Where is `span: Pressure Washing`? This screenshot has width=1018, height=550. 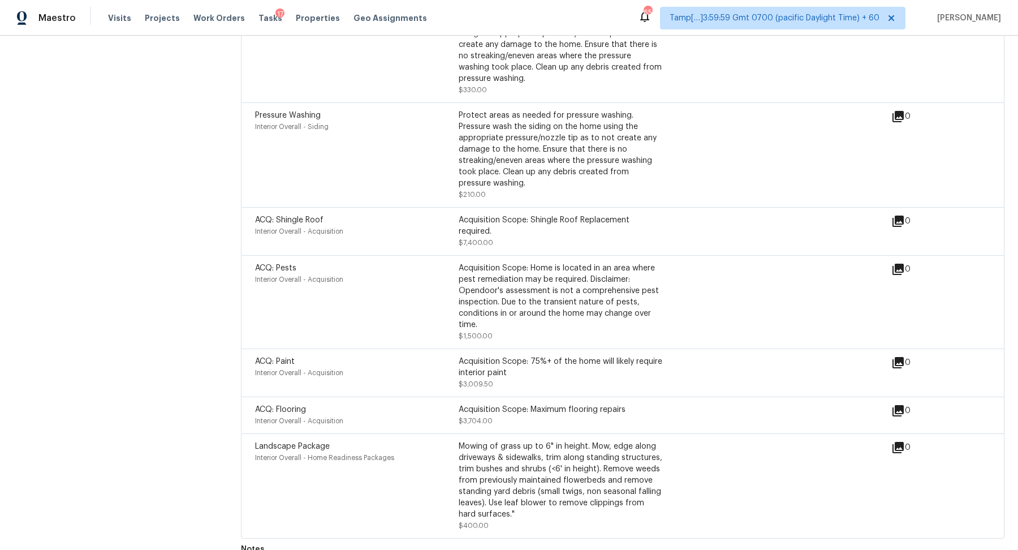
span: Pressure Washing is located at coordinates (288, 115).